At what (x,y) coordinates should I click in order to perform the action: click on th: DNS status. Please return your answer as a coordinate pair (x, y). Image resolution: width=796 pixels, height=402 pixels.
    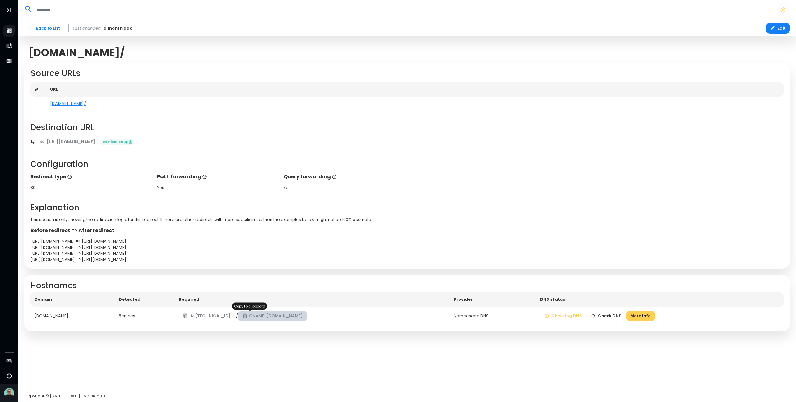
    Looking at the image, I should click on (659, 300).